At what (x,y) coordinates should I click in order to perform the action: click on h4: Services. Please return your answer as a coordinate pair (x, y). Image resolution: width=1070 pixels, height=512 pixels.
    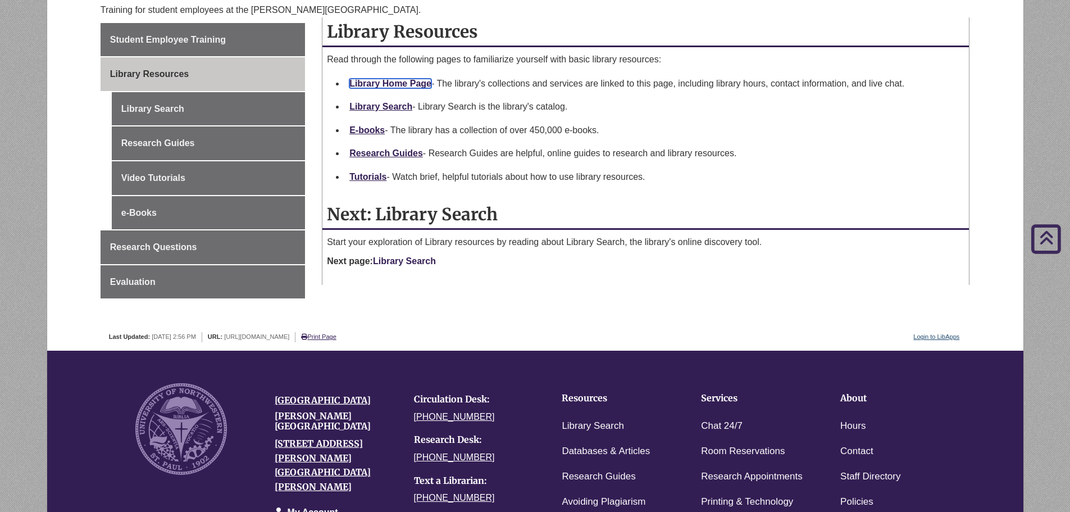
    Looking at the image, I should click on (753, 398).